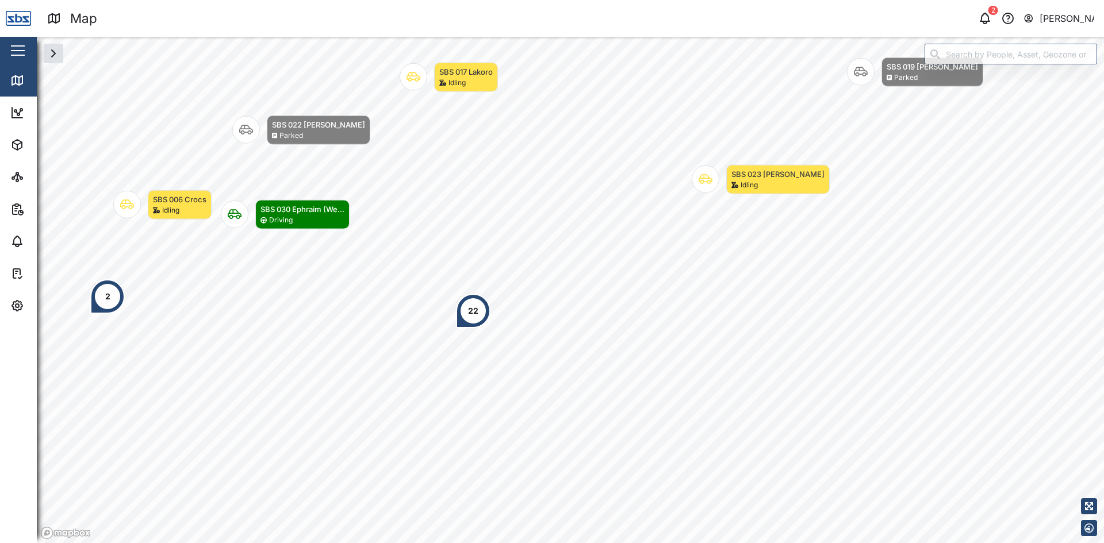 The height and width of the screenshot is (543, 1104). What do you see at coordinates (44, 177) in the screenshot?
I see `div: Sites` at bounding box center [44, 177].